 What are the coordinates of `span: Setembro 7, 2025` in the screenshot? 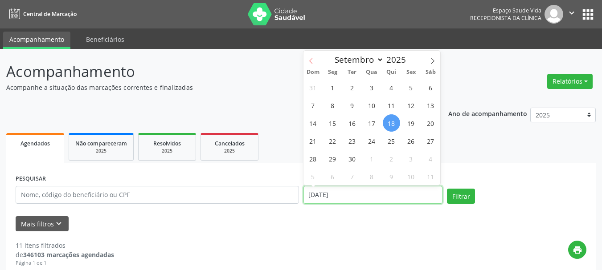 It's located at (313, 105).